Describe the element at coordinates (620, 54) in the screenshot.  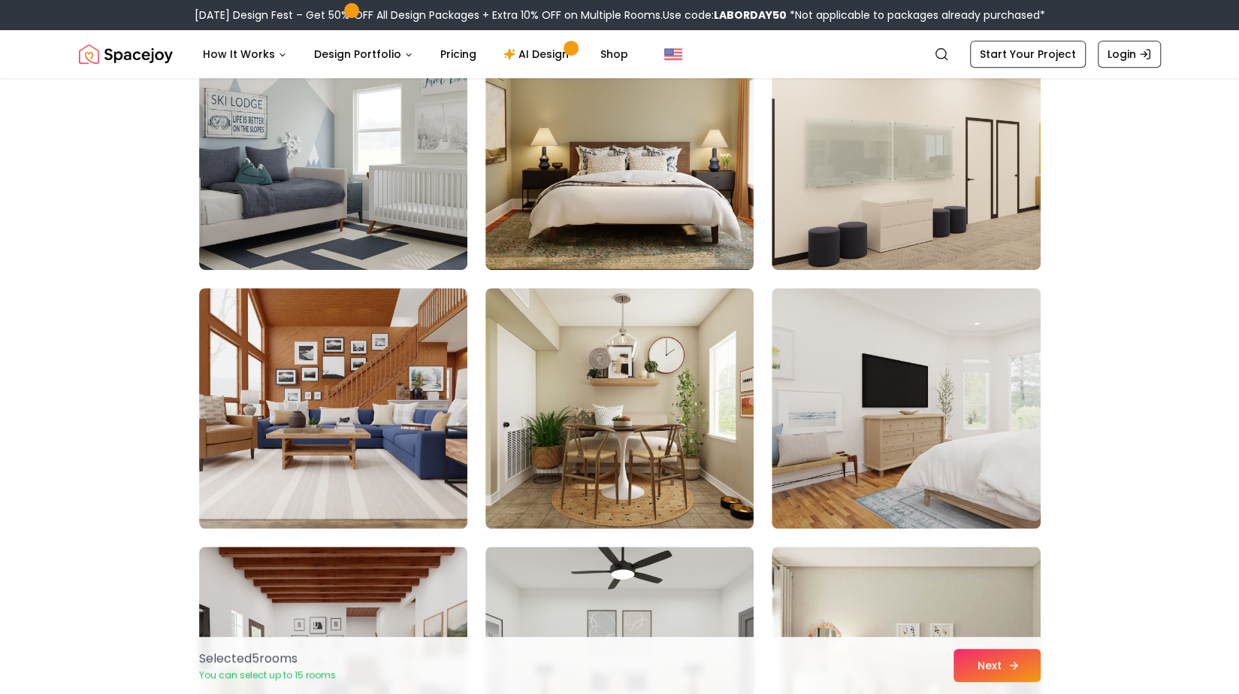
I see `nav: Global` at that location.